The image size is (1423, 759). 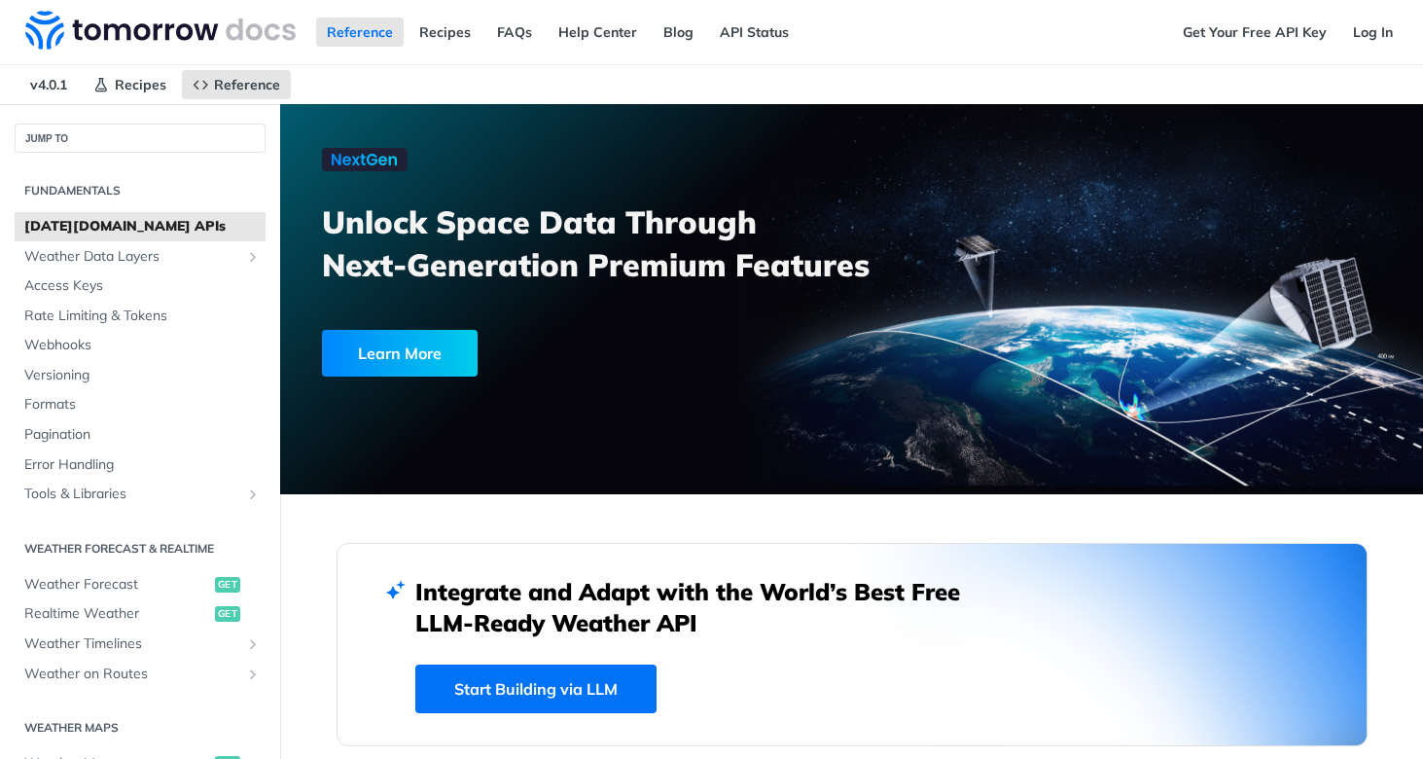 What do you see at coordinates (140, 316) in the screenshot?
I see `a: Rate Limiting & Tokens` at bounding box center [140, 316].